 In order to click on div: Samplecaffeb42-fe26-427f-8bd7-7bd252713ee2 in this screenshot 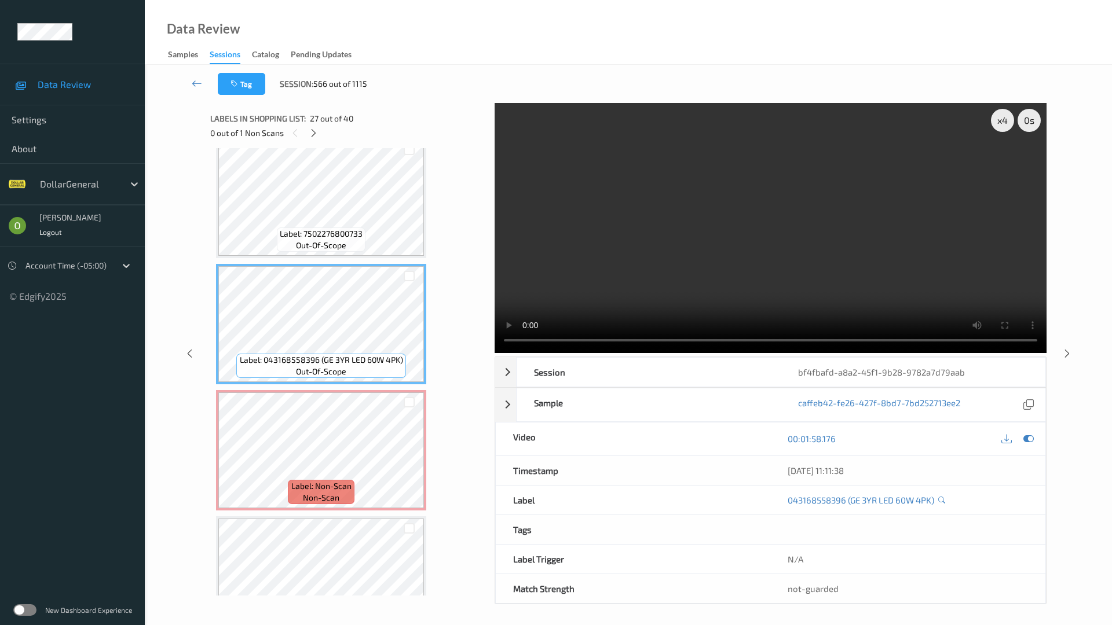, I will do `click(770, 405)`.